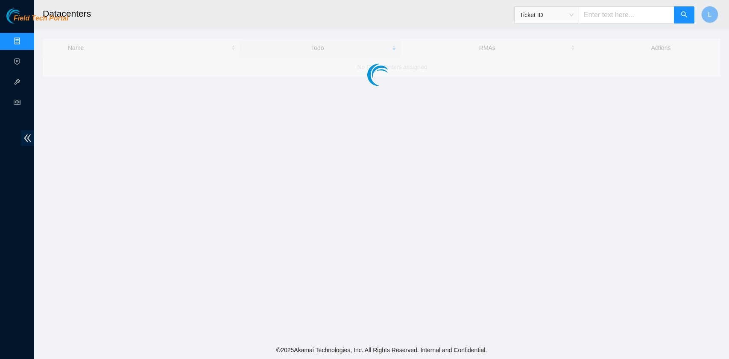 The width and height of the screenshot is (729, 359). What do you see at coordinates (41, 18) in the screenshot?
I see `span: Field Tech Portal` at bounding box center [41, 18].